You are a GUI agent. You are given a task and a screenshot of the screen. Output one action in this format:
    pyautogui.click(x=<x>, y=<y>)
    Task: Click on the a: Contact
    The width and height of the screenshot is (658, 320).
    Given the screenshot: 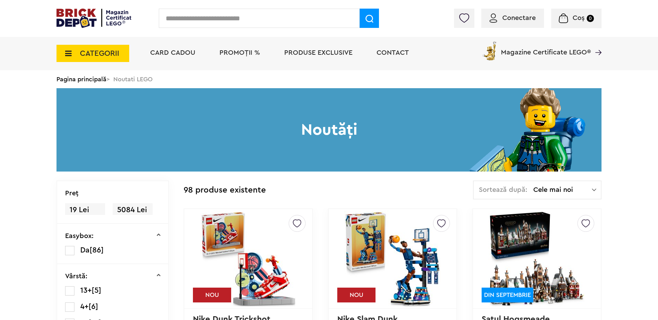 What is the action you would take?
    pyautogui.click(x=393, y=53)
    